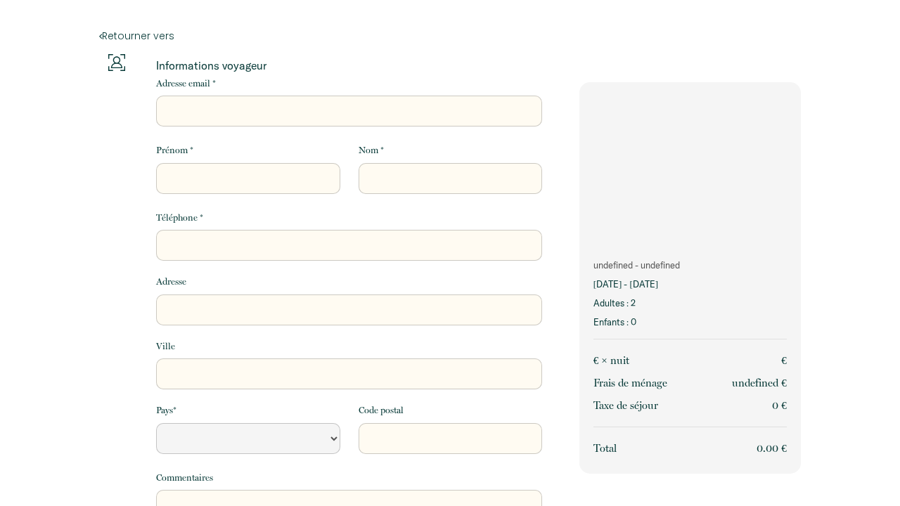 The width and height of the screenshot is (900, 506). I want to click on label: Pays, so click(166, 411).